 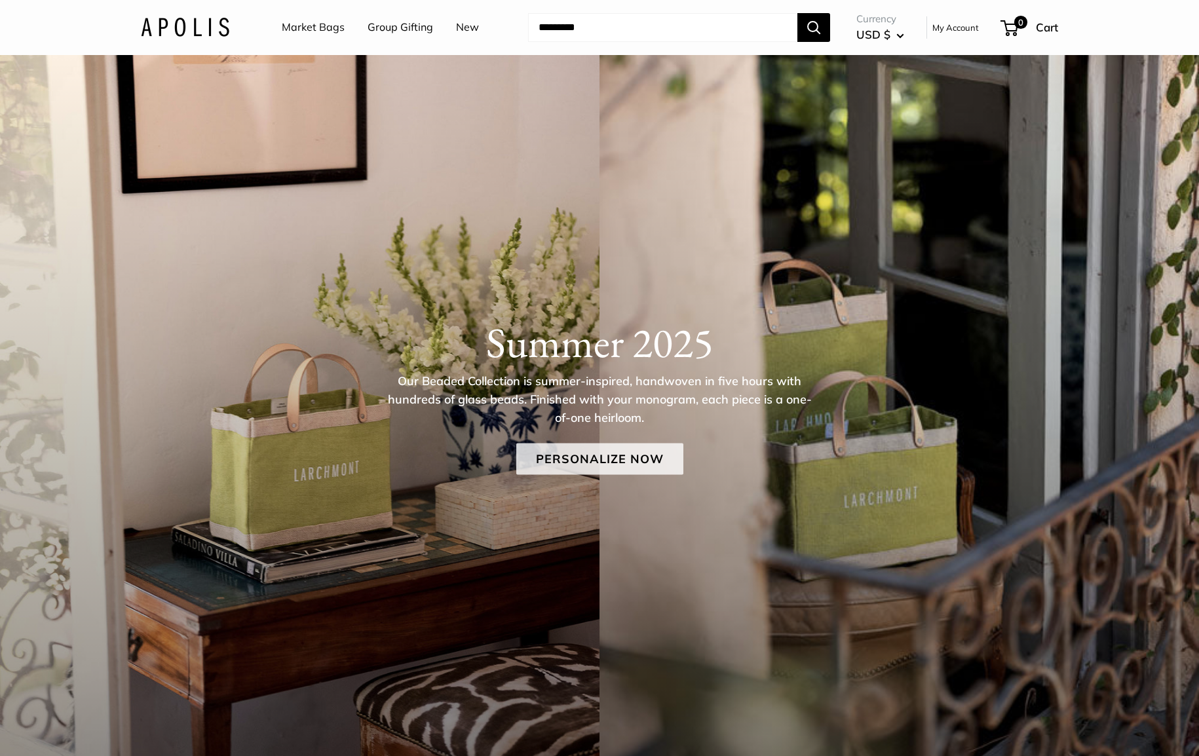 What do you see at coordinates (1030, 28) in the screenshot?
I see `a: 0 Cart` at bounding box center [1030, 28].